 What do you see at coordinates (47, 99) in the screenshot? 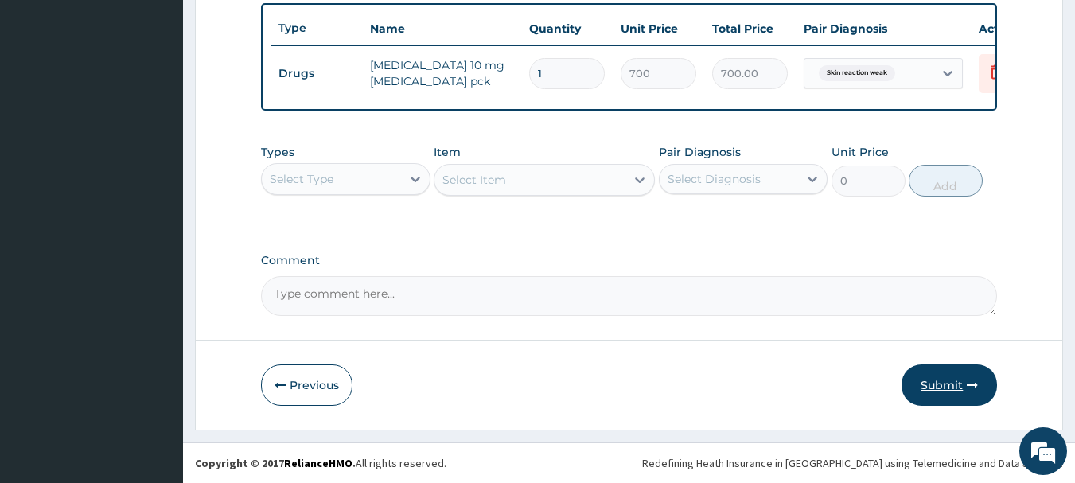
I see `img: d_794563401_company_1708531726252_794563401` at bounding box center [47, 99].